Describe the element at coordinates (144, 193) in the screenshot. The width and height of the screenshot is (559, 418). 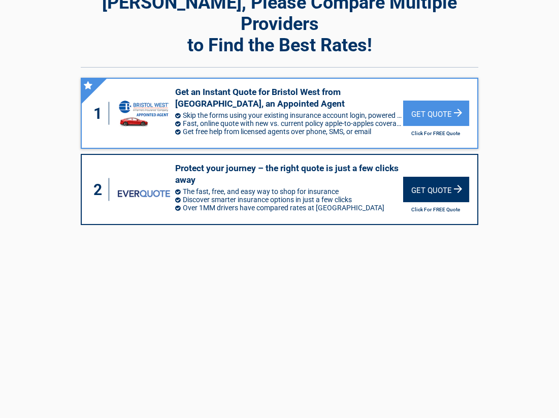
I see `img: everquote's logo` at that location.